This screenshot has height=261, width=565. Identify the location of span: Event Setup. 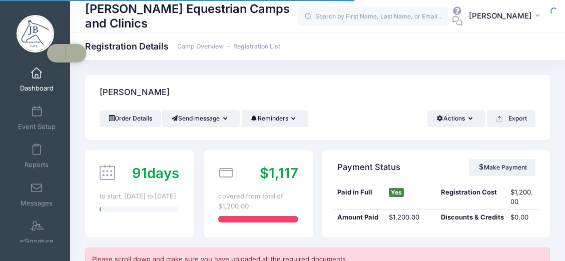
(37, 127).